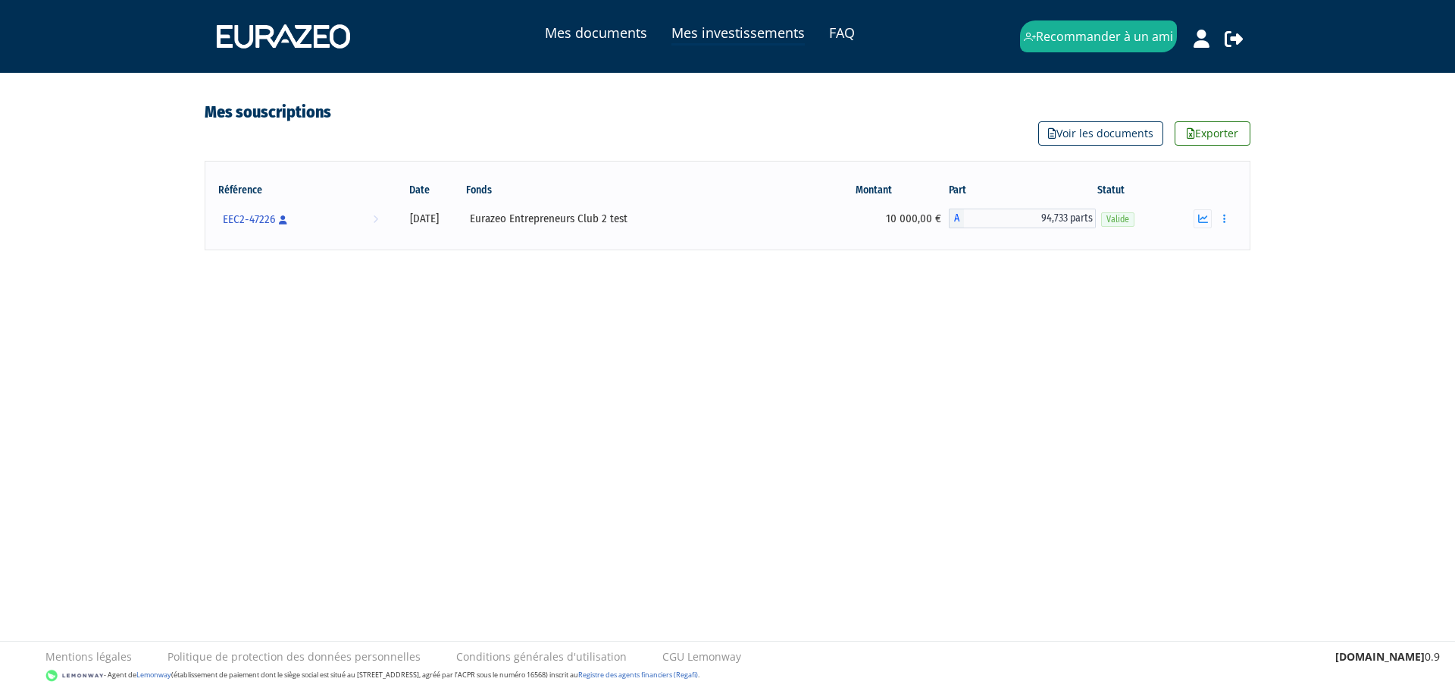 Image resolution: width=1455 pixels, height=691 pixels. Describe the element at coordinates (74, 675) in the screenshot. I see `img: logo-lemonway.png` at that location.